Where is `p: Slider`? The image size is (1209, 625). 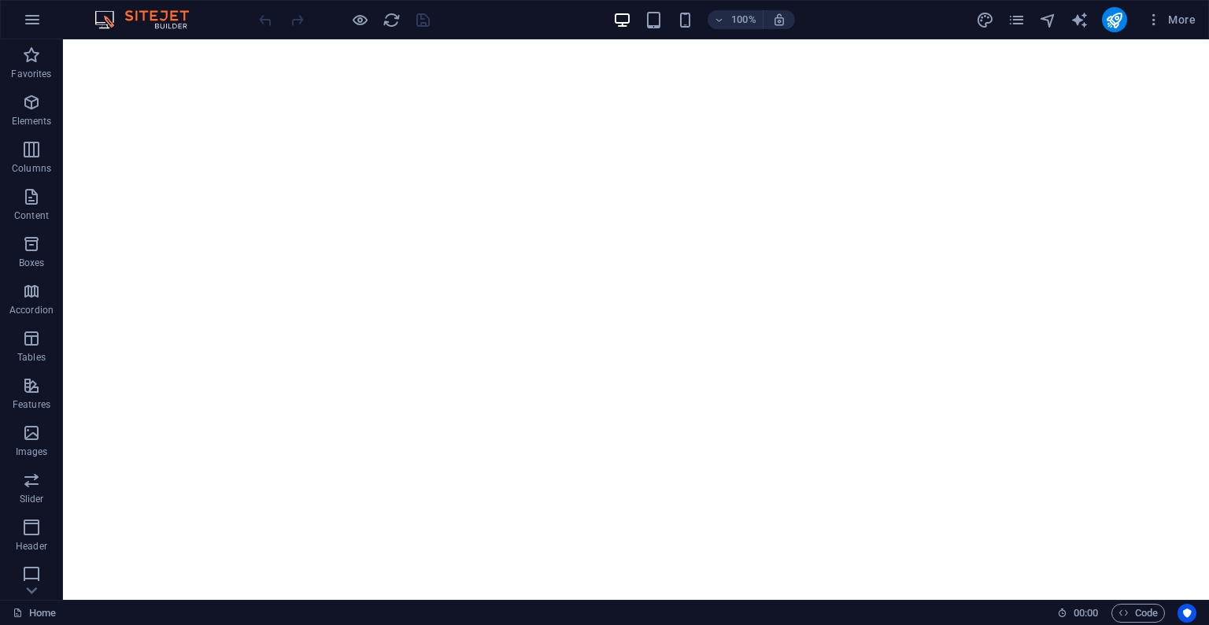
p: Slider is located at coordinates (31, 499).